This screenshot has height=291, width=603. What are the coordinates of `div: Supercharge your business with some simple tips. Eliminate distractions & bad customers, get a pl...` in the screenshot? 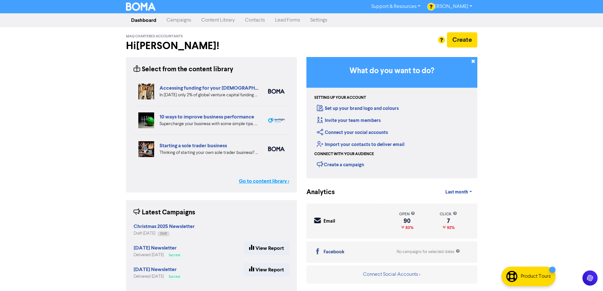 It's located at (209, 124).